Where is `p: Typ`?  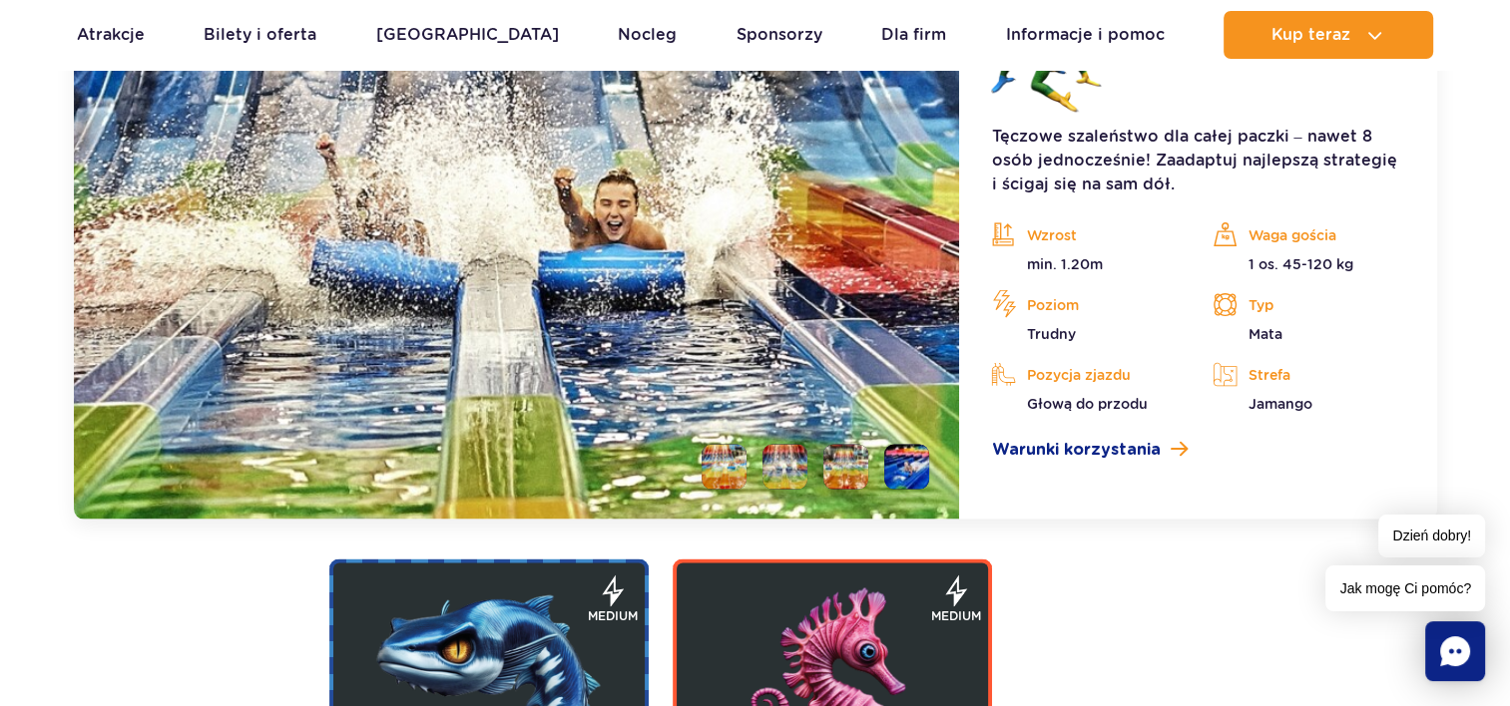
p: Typ is located at coordinates (1308, 305).